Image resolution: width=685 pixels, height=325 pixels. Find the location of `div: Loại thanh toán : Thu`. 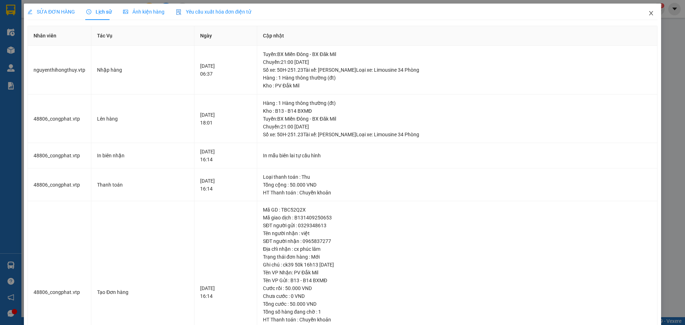

div: Loại thanh toán : Thu is located at coordinates (457, 177).